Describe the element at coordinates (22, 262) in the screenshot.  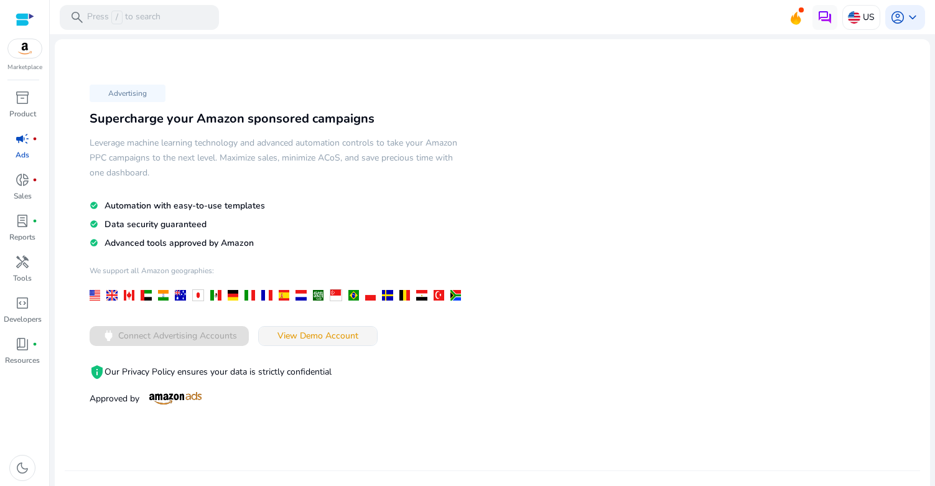
I see `span: handyman` at that location.